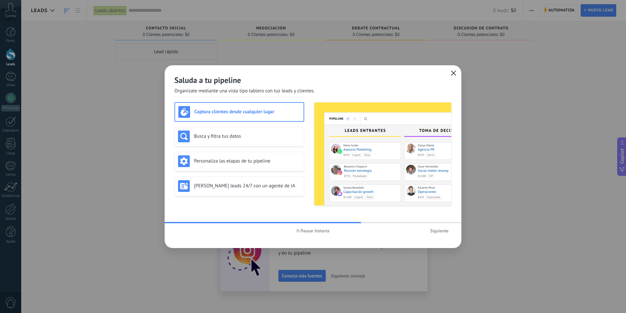 The image size is (626, 313). Describe the element at coordinates (439, 231) in the screenshot. I see `button: Siguiente` at that location.